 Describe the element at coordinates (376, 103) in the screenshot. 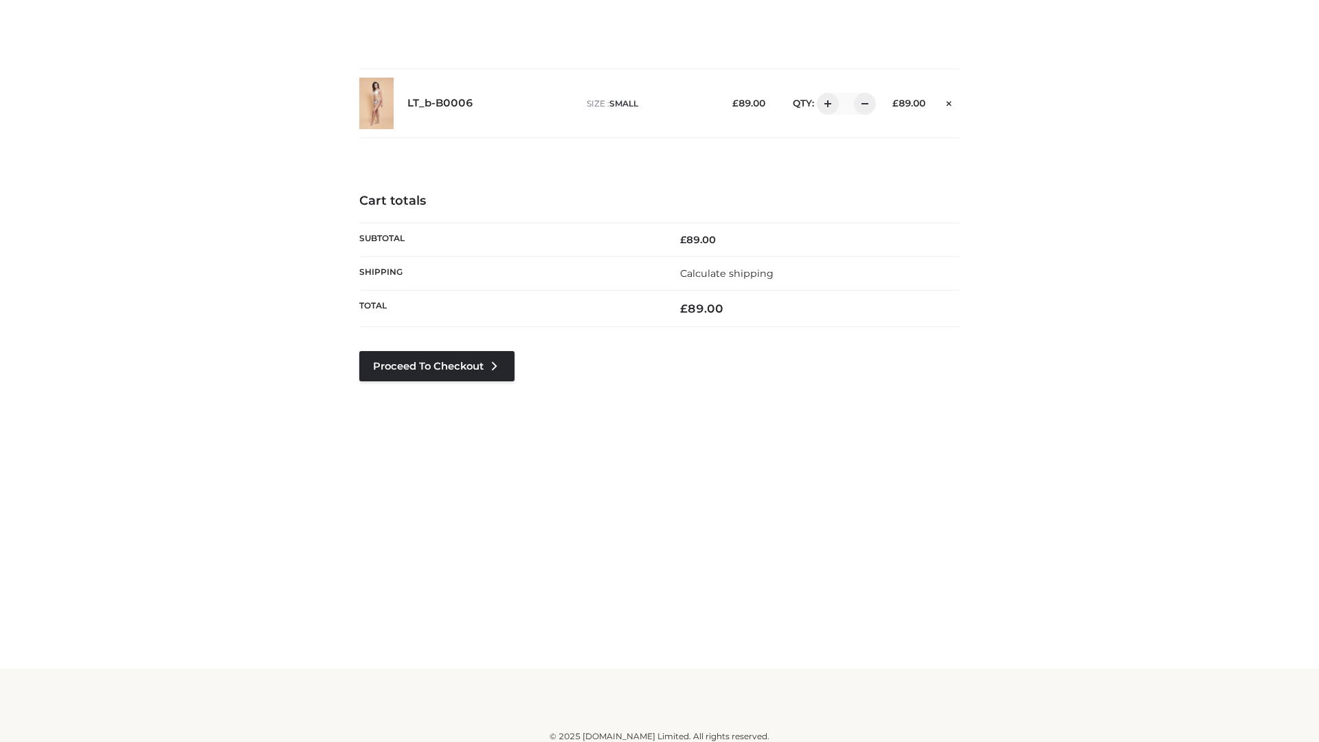

I see `img: LT_b-B0006 - SMALL` at that location.